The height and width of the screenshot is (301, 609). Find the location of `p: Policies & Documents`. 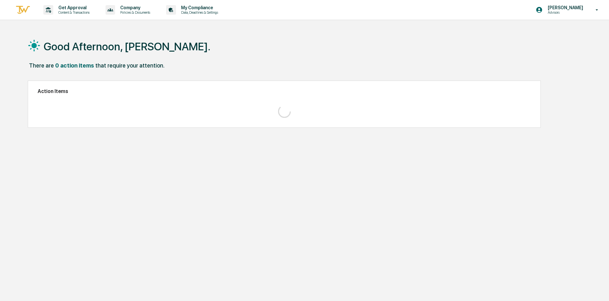

p: Policies & Documents is located at coordinates (134, 12).